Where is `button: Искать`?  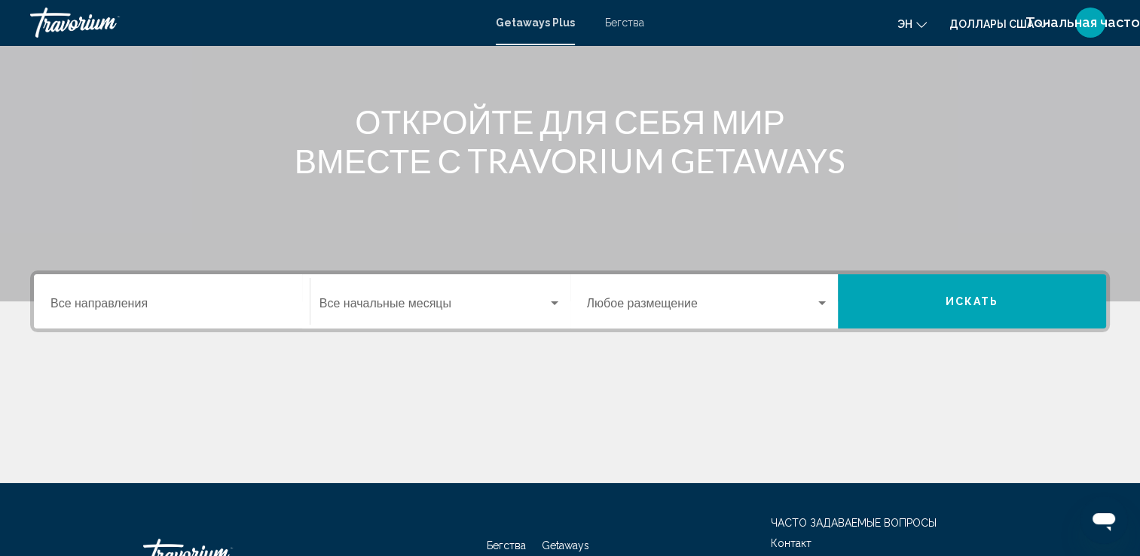
button: Искать is located at coordinates (972, 301).